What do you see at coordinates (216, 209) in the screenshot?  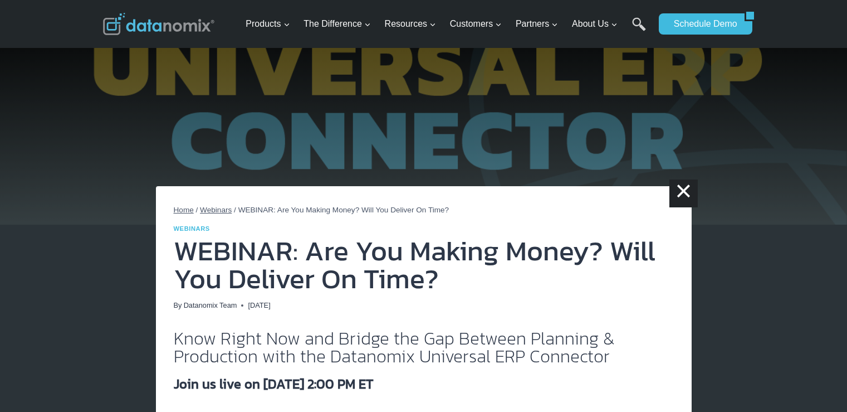 I see `span: Webinars` at bounding box center [216, 209].